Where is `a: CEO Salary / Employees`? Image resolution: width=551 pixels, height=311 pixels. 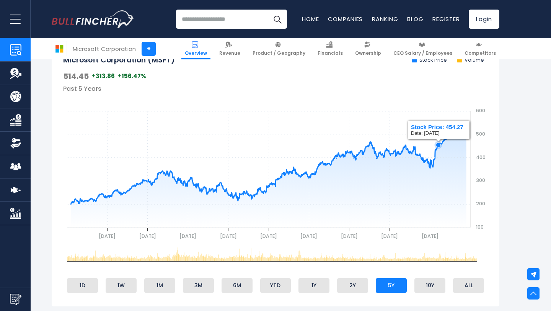 a: CEO Salary / Employees is located at coordinates (423, 49).